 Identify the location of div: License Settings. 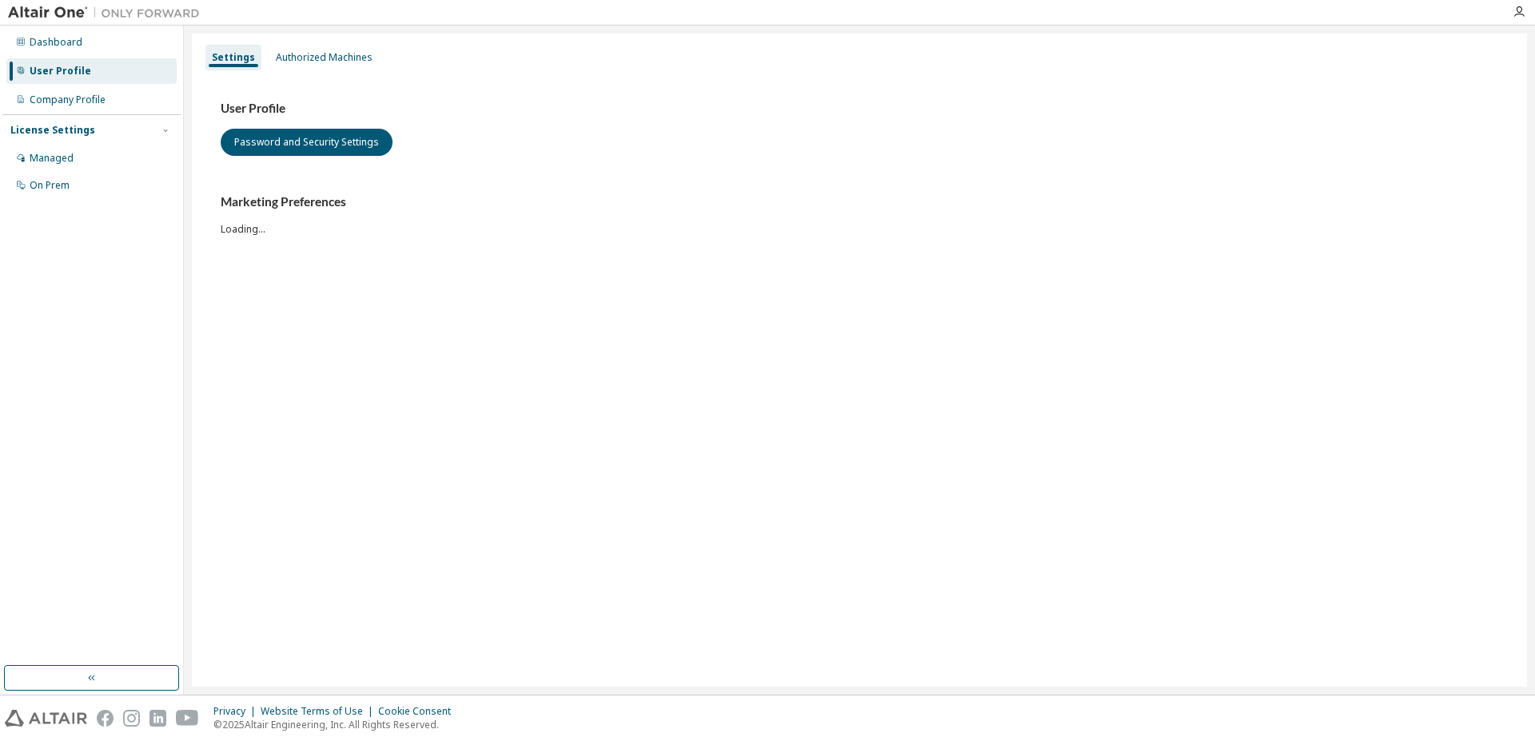
(53, 130).